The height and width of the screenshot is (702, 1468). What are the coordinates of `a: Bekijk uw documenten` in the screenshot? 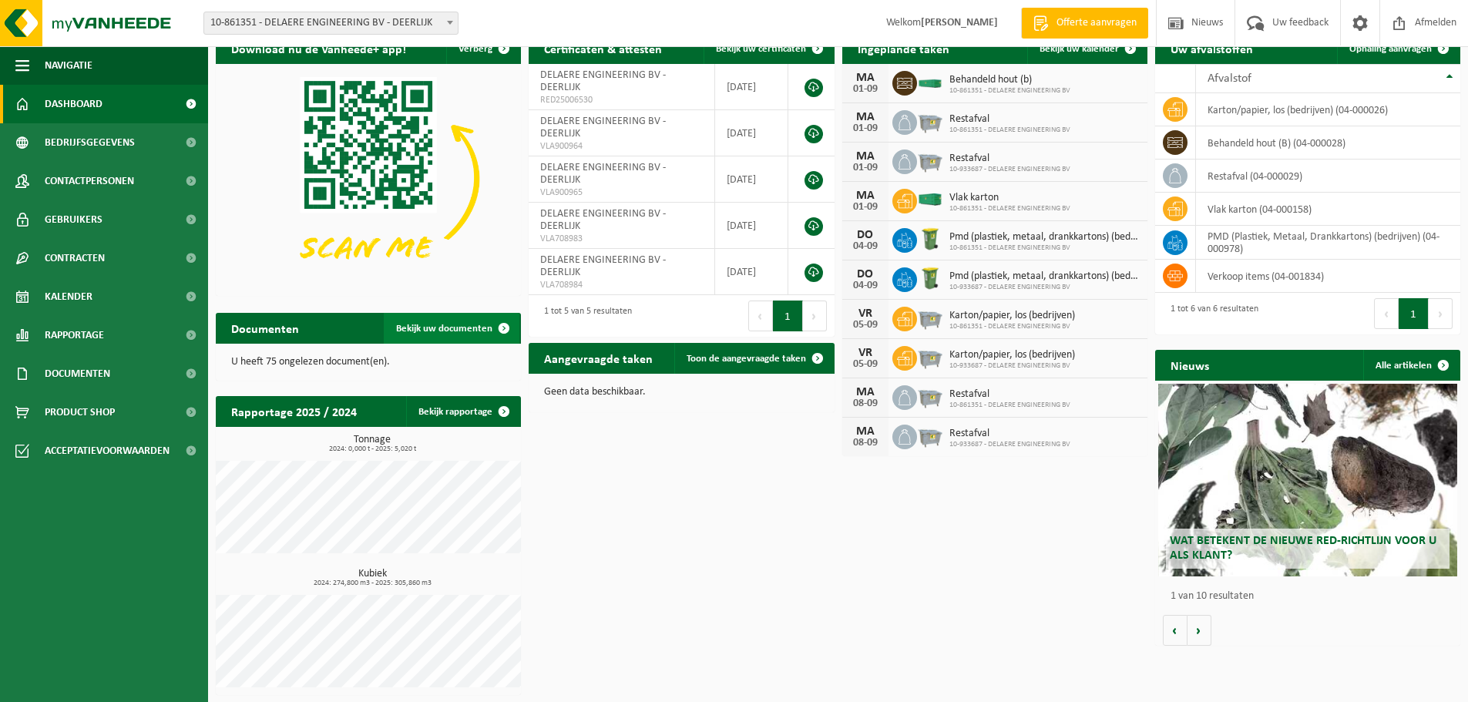 It's located at (452, 328).